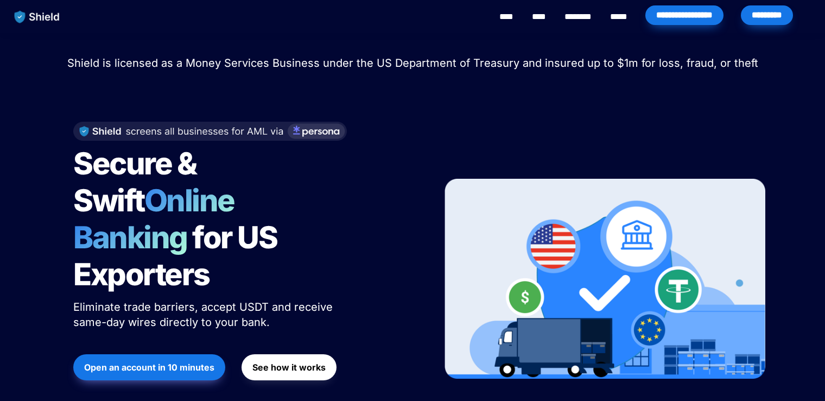 The height and width of the screenshot is (401, 825). I want to click on span: Shield is licensed as a Money Services Business under the US Department of Treasury and insured u..., so click(413, 63).